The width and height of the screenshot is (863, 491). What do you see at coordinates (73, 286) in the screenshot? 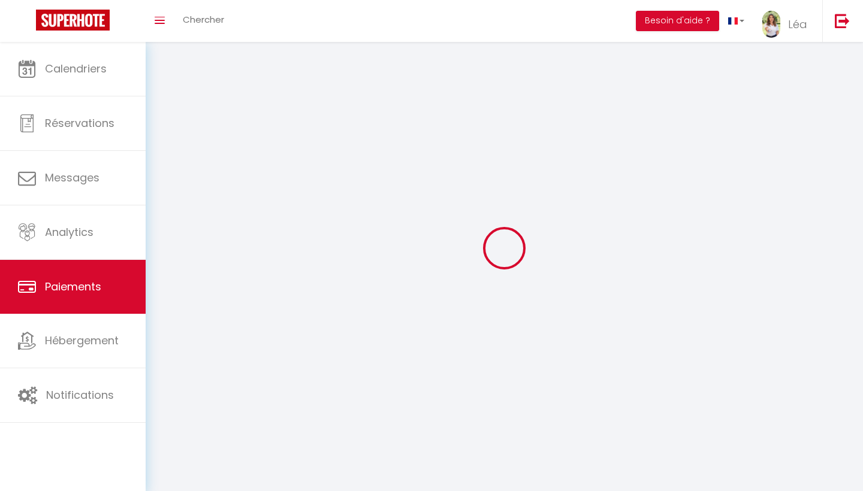
I see `span: Paiements` at bounding box center [73, 286].